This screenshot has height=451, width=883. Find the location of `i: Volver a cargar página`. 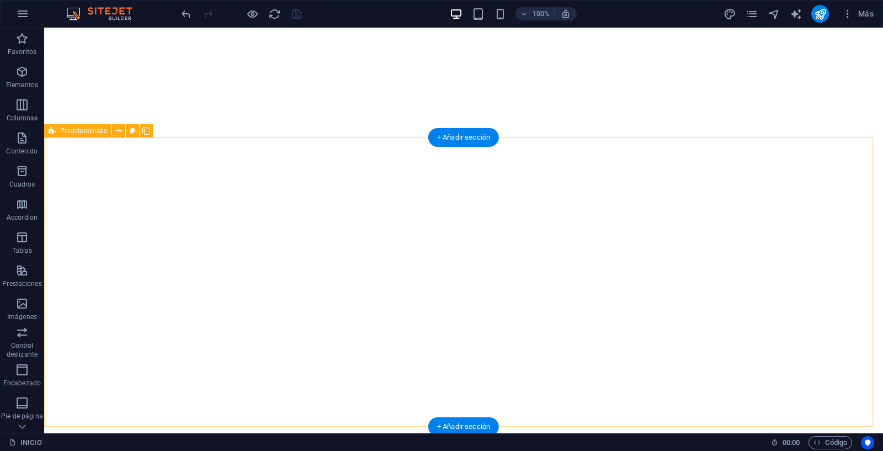

i: Volver a cargar página is located at coordinates (274, 14).